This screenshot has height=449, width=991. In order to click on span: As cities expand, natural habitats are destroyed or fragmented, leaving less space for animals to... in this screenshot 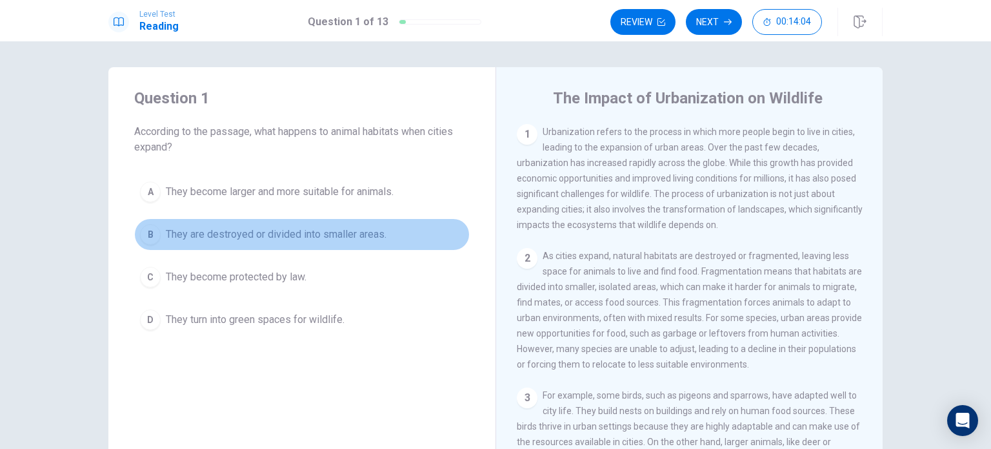, I will do `click(689, 310)`.